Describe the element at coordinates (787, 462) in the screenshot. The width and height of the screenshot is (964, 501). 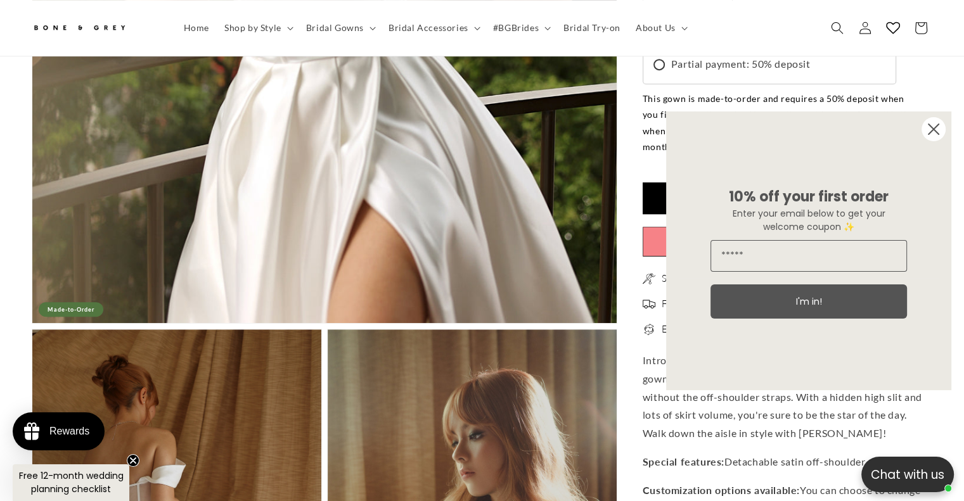
I see `p: Detachable satin off-shoulder sleeves.` at that location.